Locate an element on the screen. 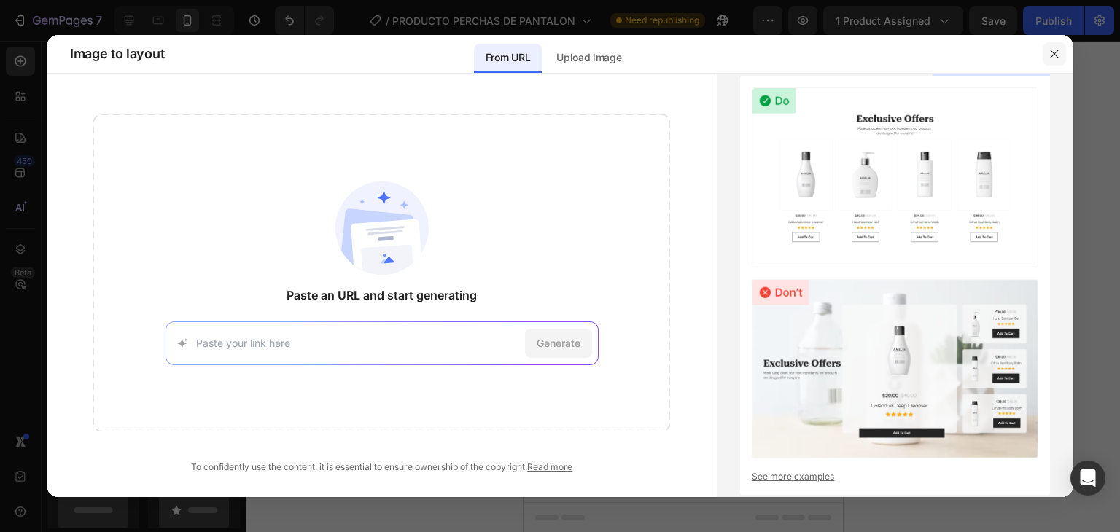 Image resolution: width=1120 pixels, height=532 pixels. span: from URL or image is located at coordinates (158, 311).